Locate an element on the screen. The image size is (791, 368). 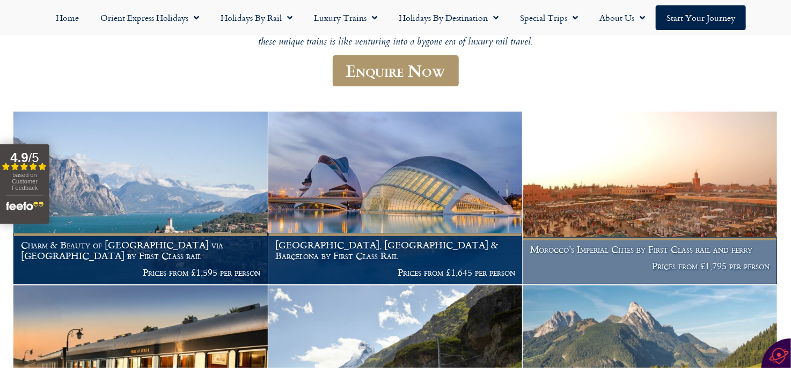
a: Home is located at coordinates (67, 18).